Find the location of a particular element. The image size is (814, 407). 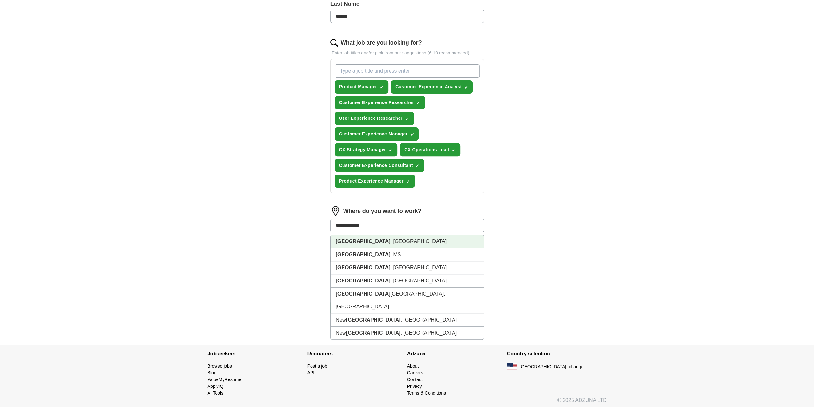

a: API is located at coordinates (311, 372).